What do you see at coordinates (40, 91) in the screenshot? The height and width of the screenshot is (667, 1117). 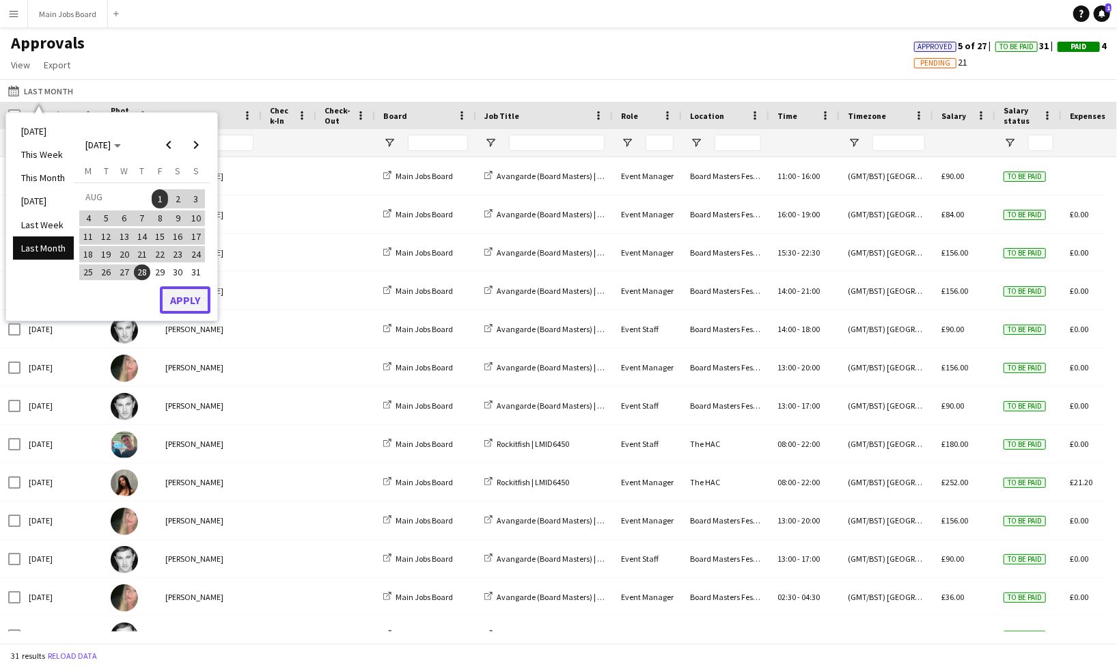 I see `button: Last Month` at bounding box center [40, 91].